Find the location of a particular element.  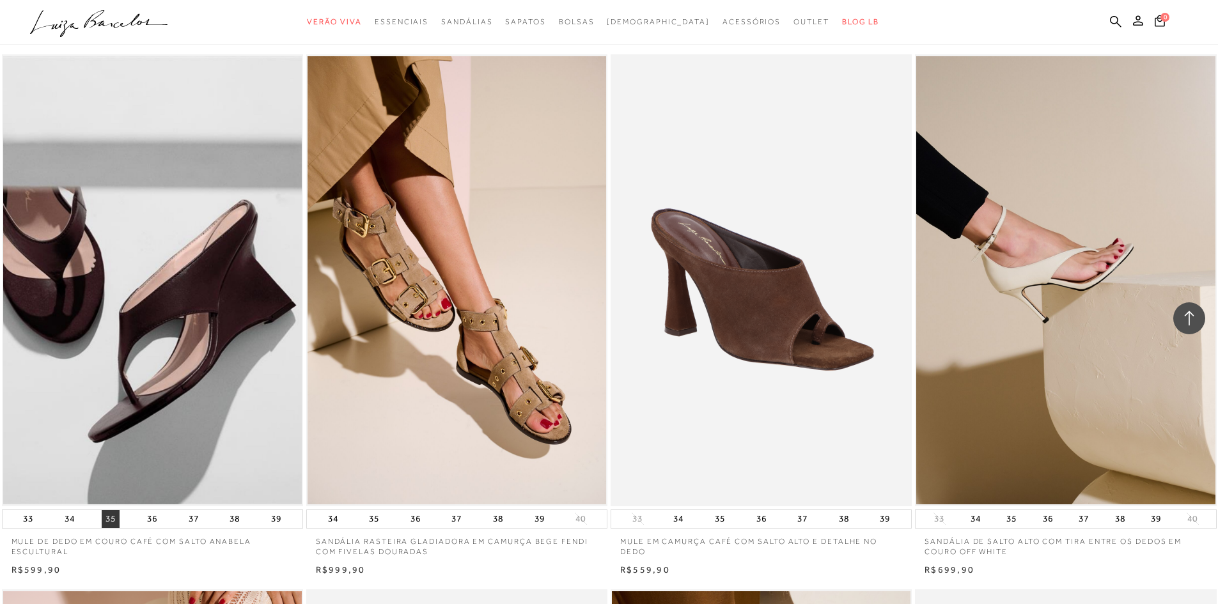

a: SANDÁLIA RASTEIRA GLADIADORA EM CAMURÇA BEGE FENDI COM FIVELAS DOURADAS is located at coordinates (457, 544).